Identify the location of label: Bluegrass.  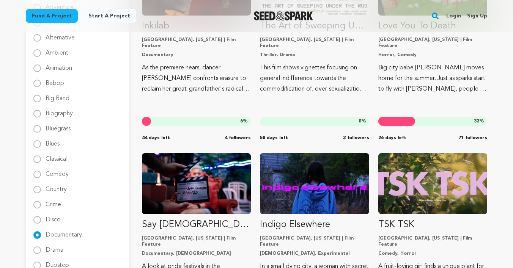
(58, 126).